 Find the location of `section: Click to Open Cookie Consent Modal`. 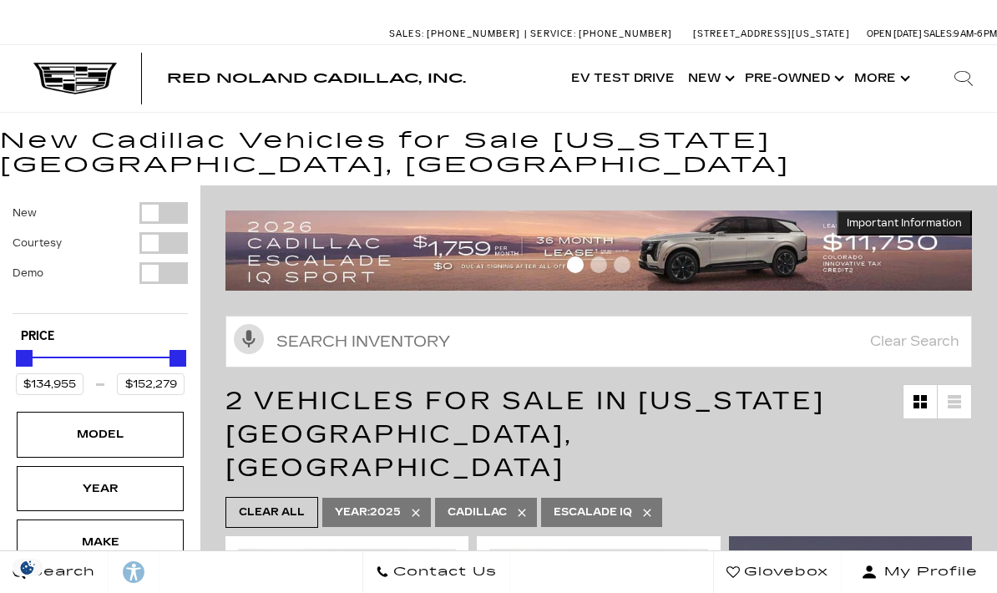

section: Click to Open Cookie Consent Modal is located at coordinates (28, 567).